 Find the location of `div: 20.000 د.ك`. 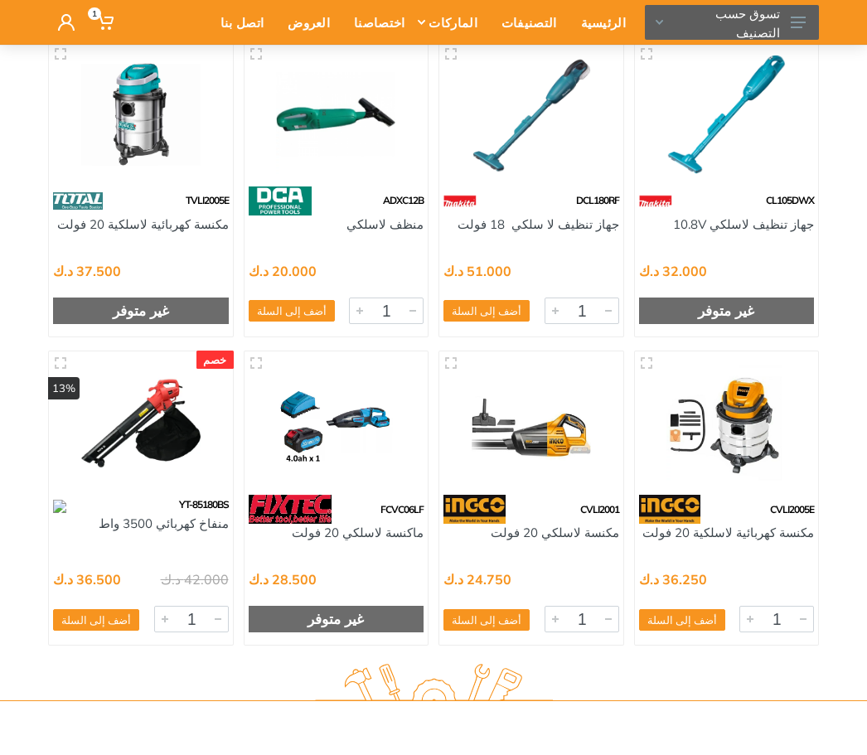

div: 20.000 د.ك is located at coordinates (283, 271).